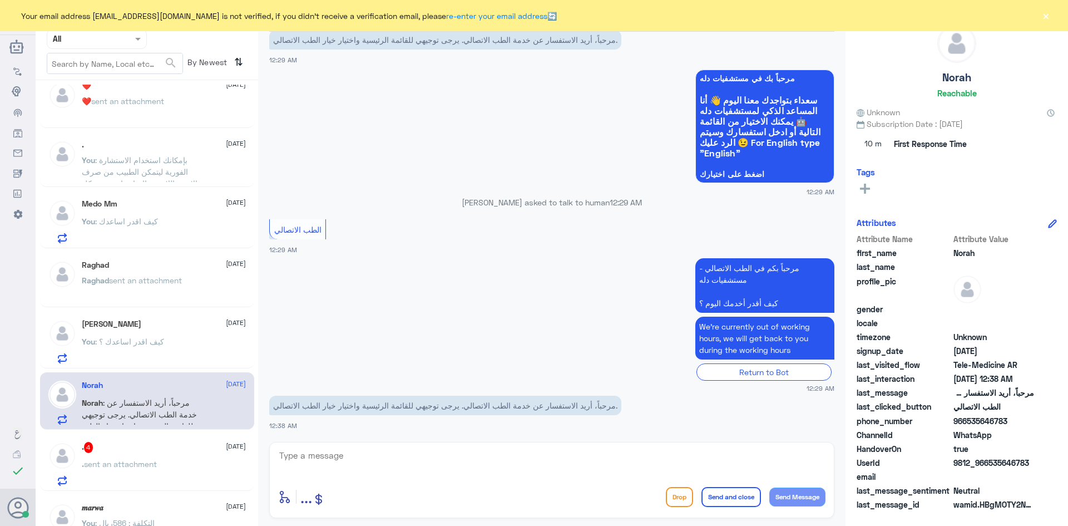  Describe the element at coordinates (171, 63) in the screenshot. I see `button: search` at that location.